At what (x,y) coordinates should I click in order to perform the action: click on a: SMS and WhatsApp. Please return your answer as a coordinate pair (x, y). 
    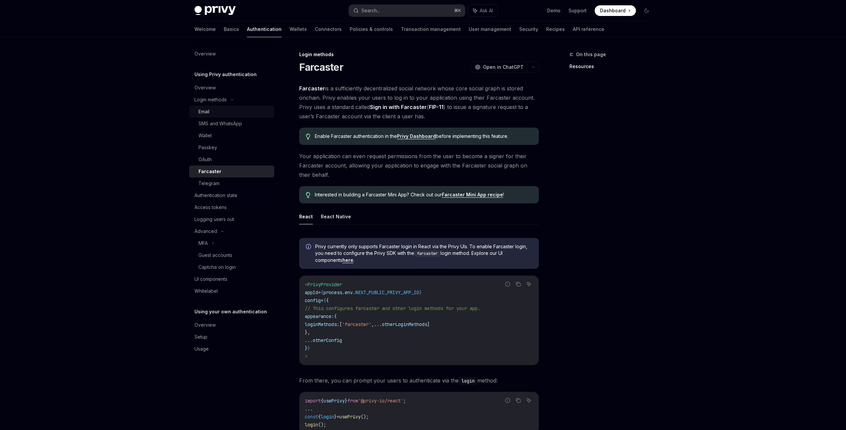
    Looking at the image, I should click on (232, 124).